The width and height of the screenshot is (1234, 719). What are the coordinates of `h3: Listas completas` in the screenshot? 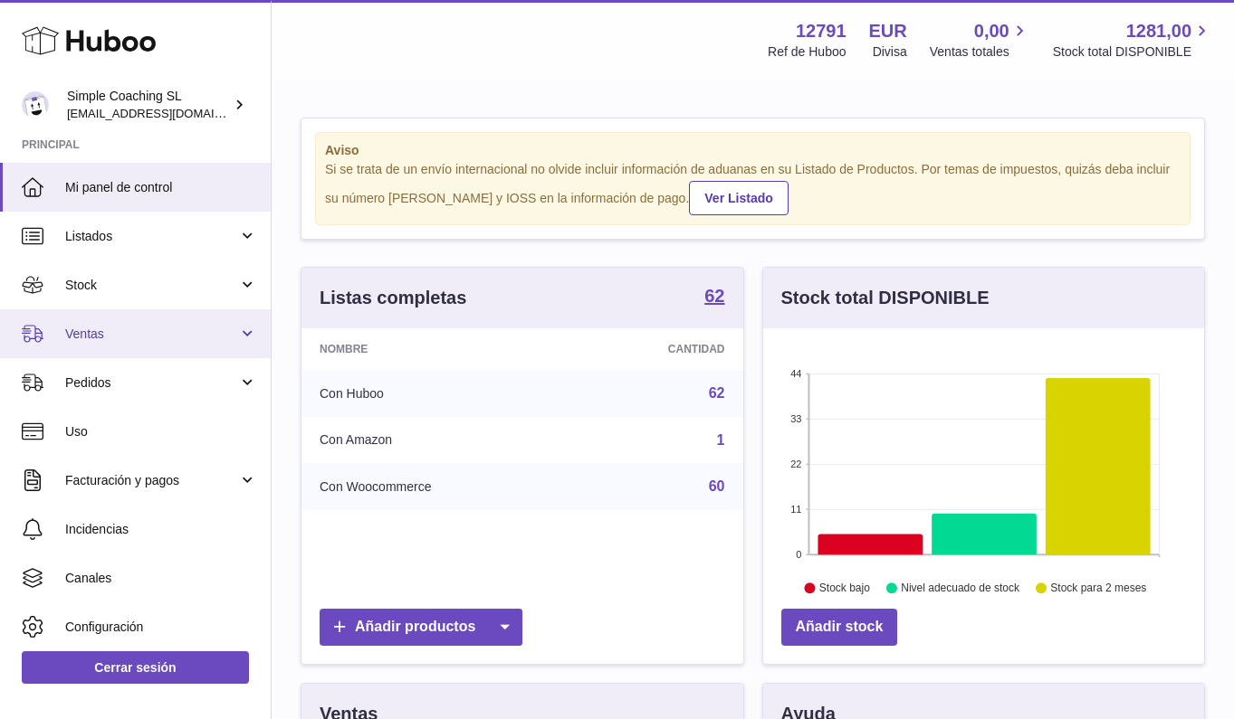 It's located at (393, 298).